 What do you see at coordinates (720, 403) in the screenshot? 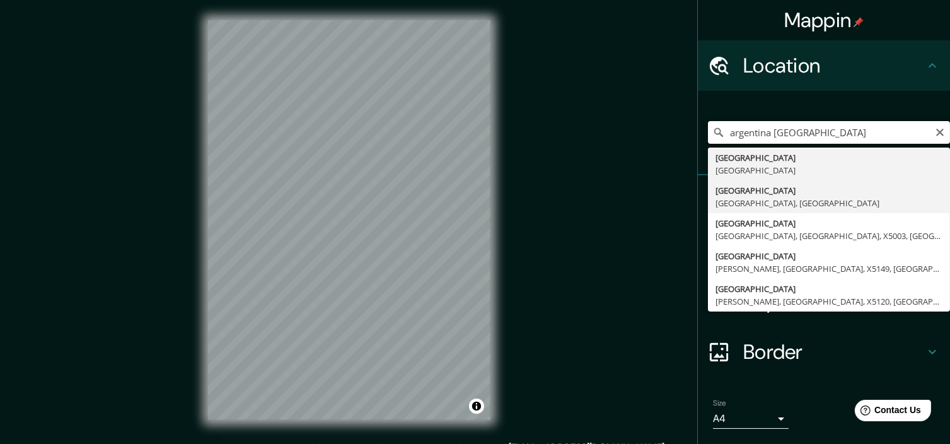
I see `label: Size` at bounding box center [720, 403].